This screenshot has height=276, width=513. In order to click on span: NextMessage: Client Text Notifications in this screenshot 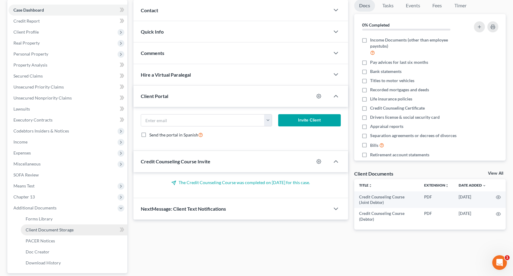, I will do `click(183, 208)`.